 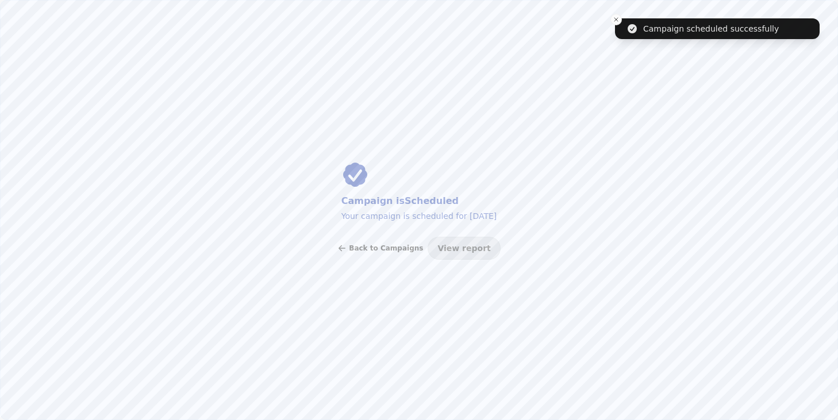 I want to click on button: Back to Campaigns, so click(x=380, y=248).